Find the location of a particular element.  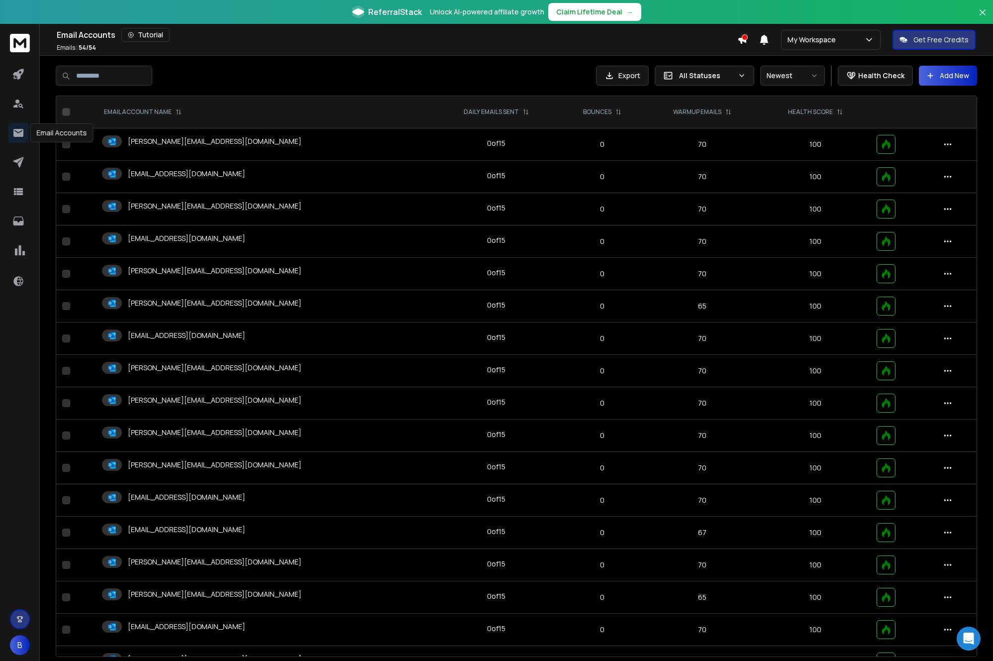

p: HEALTH SCORE is located at coordinates (811, 112).